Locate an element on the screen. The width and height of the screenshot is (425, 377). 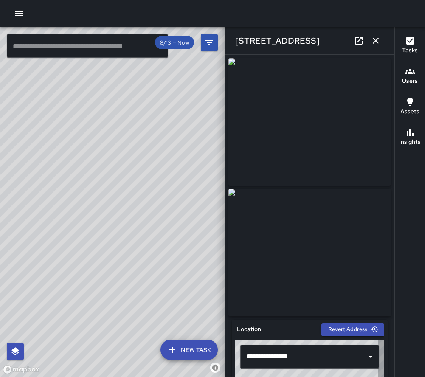
img: request_images%2Fa6a1f220-7885-11f0-b176-1d2fd0e13fe7 is located at coordinates (310, 253).